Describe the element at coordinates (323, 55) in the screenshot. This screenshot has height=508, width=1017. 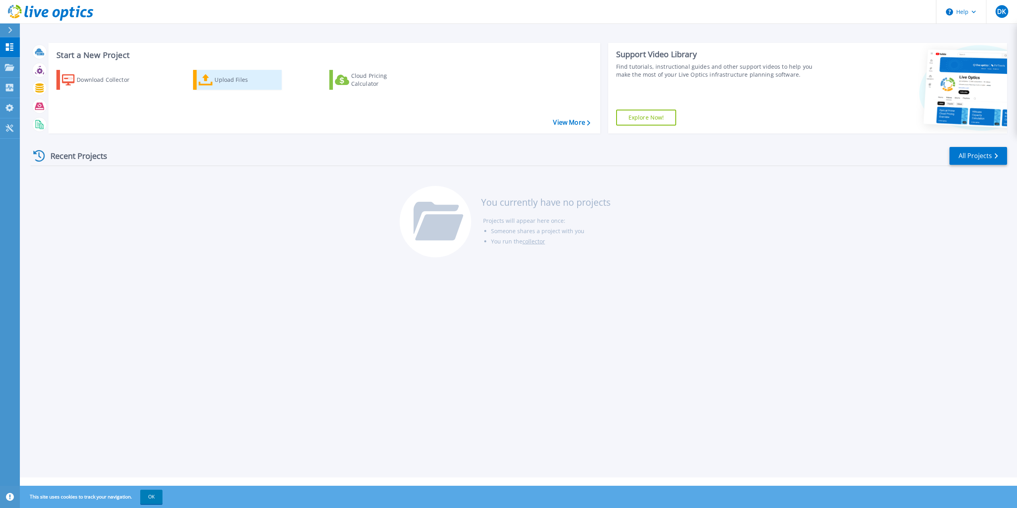
I see `h3: Start a New Project` at that location.